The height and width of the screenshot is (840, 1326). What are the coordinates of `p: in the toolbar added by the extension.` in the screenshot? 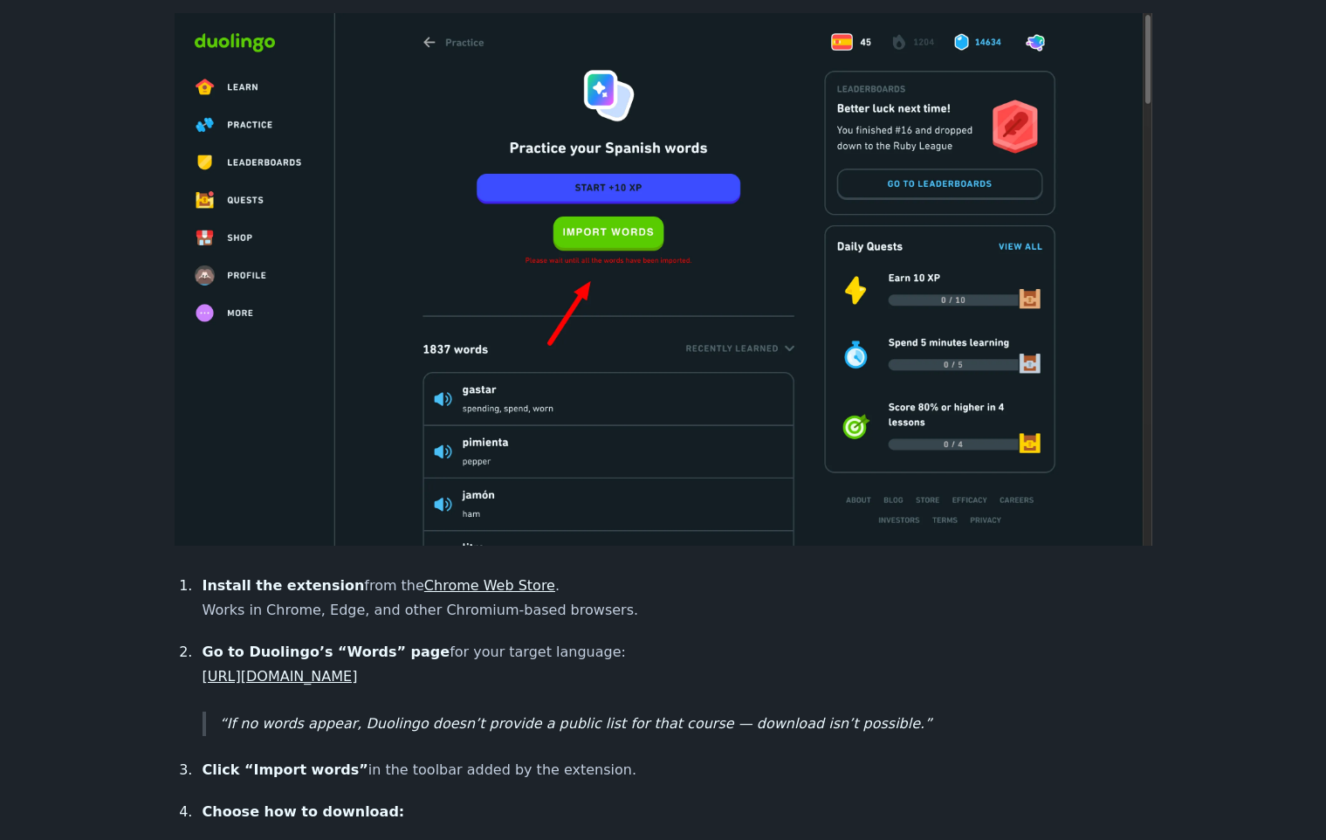 It's located at (677, 770).